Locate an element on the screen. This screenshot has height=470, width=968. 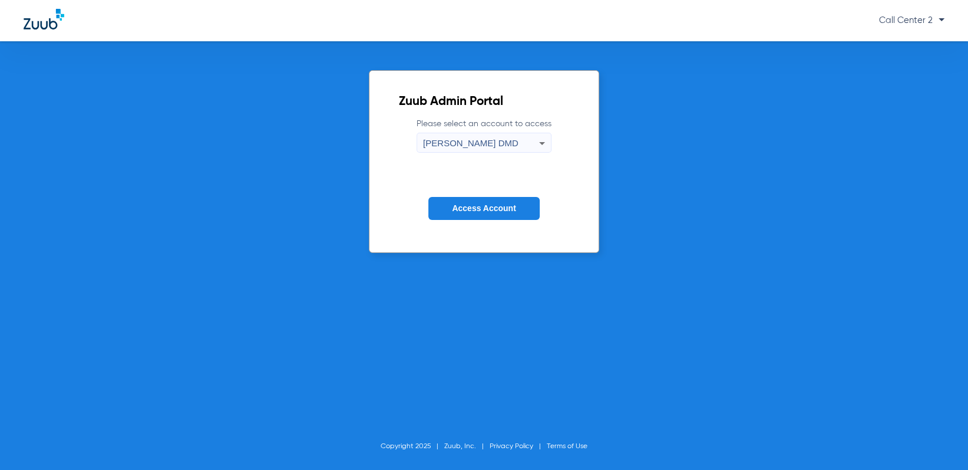
label: Please select an account to access is located at coordinates (484, 135).